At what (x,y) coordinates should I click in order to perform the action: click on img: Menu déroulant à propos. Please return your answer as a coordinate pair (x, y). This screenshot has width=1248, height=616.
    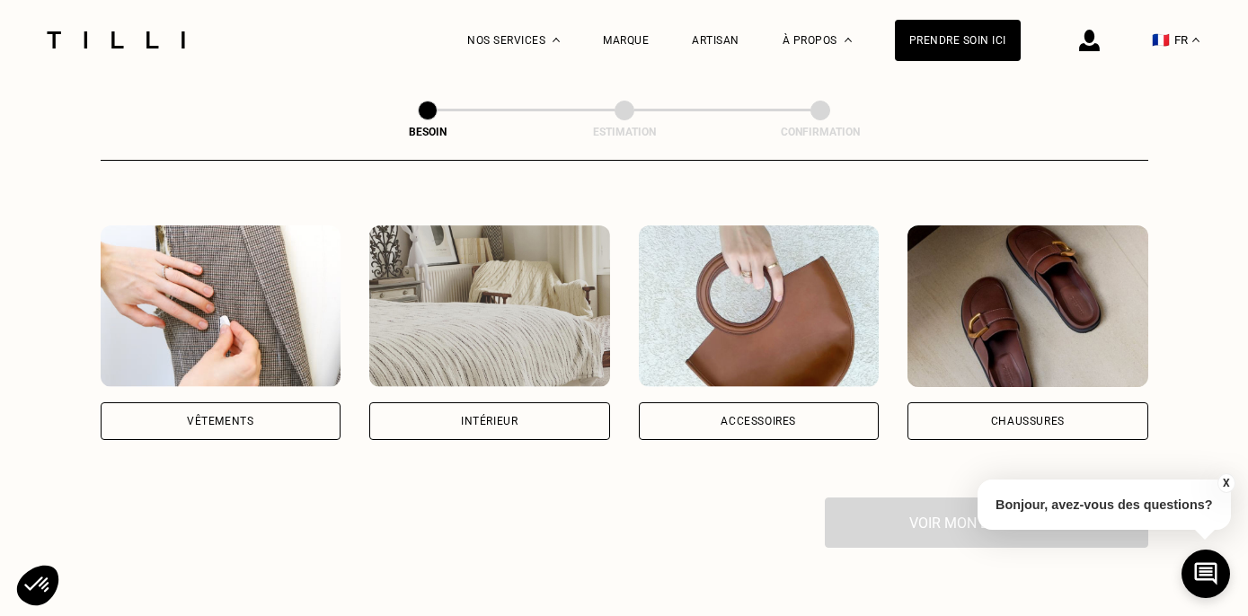
    Looking at the image, I should click on (848, 40).